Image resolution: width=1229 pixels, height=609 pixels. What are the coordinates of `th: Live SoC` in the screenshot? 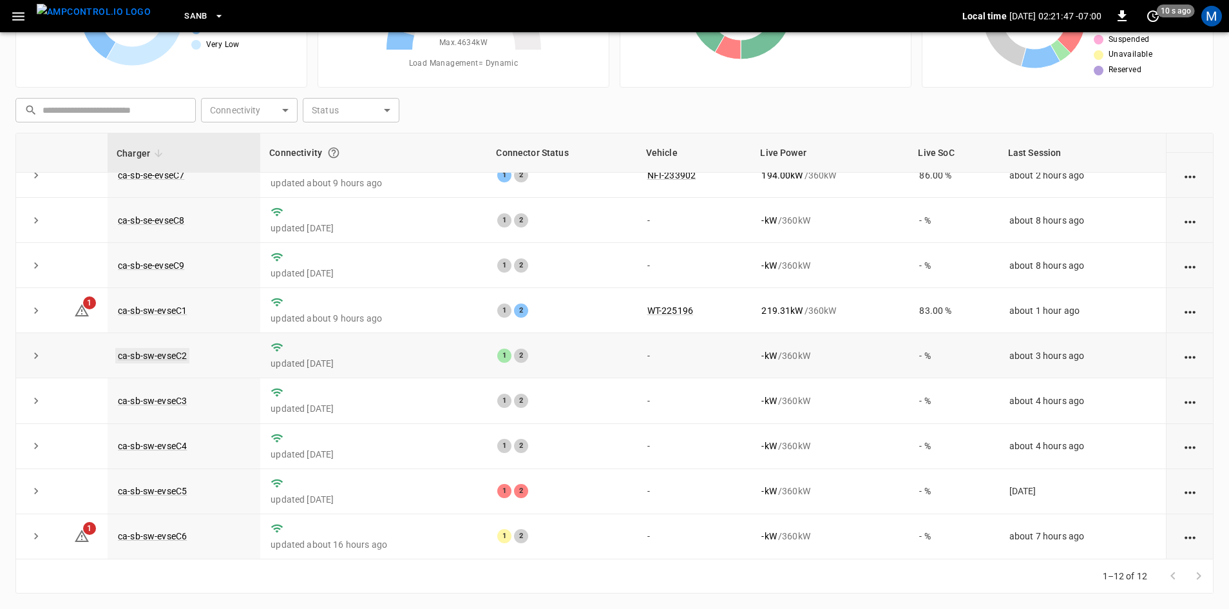 It's located at (953, 153).